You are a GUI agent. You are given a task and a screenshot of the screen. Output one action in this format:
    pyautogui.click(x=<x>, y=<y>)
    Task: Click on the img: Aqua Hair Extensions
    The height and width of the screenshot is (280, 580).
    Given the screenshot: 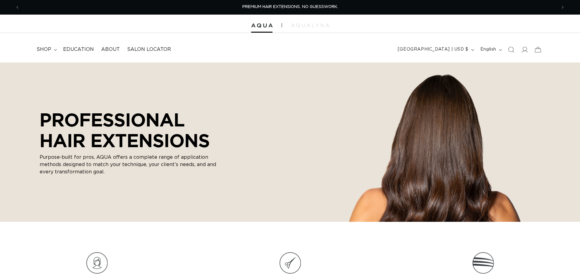 What is the action you would take?
    pyautogui.click(x=262, y=26)
    